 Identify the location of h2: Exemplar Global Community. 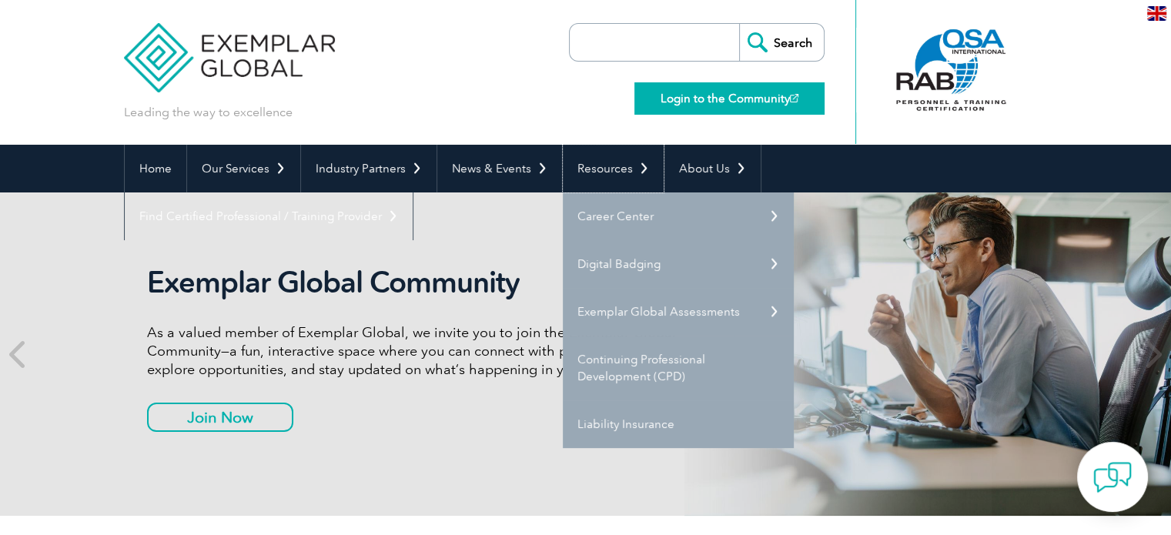
(436, 282).